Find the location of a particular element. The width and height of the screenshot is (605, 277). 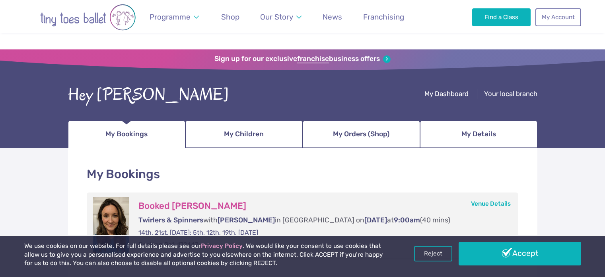

strong: franchise is located at coordinates (313, 59).